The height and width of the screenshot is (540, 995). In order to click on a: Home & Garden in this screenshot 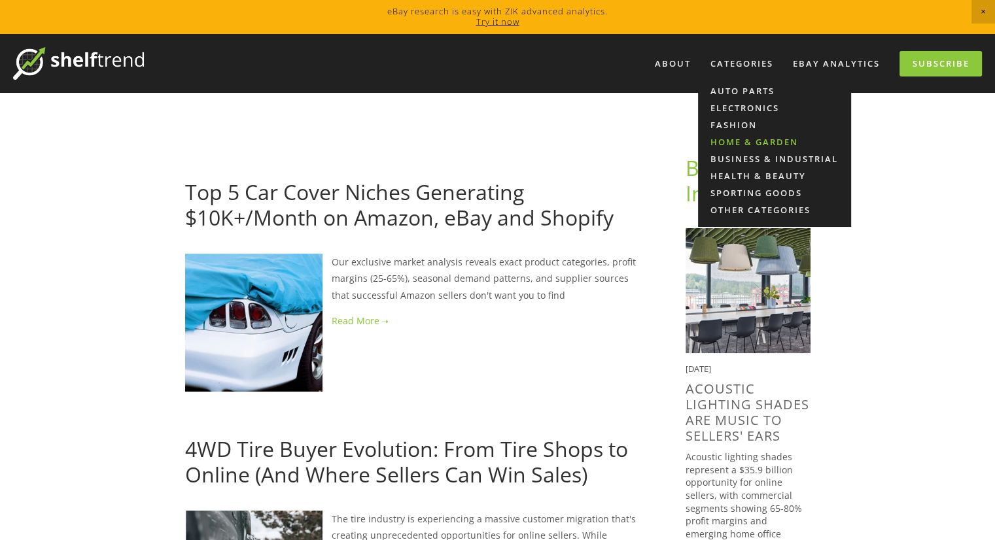, I will do `click(775, 142)`.